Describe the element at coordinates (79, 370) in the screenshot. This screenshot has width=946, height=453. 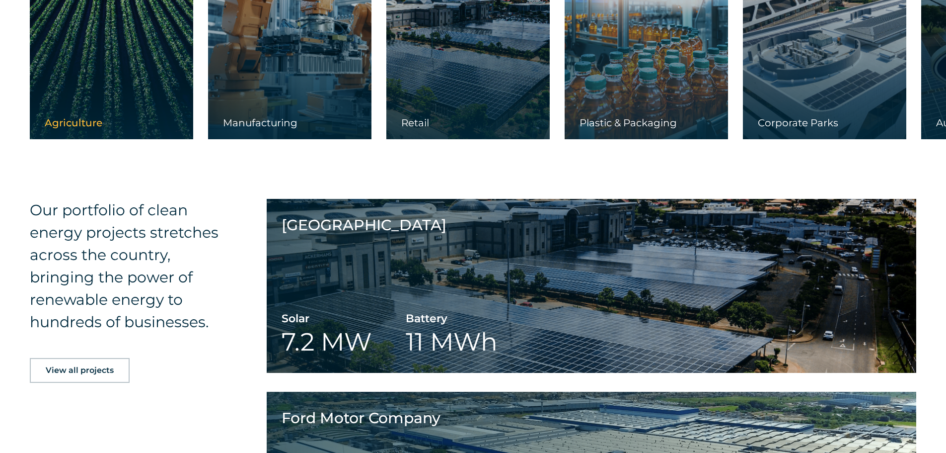
I see `a: View all projects` at that location.